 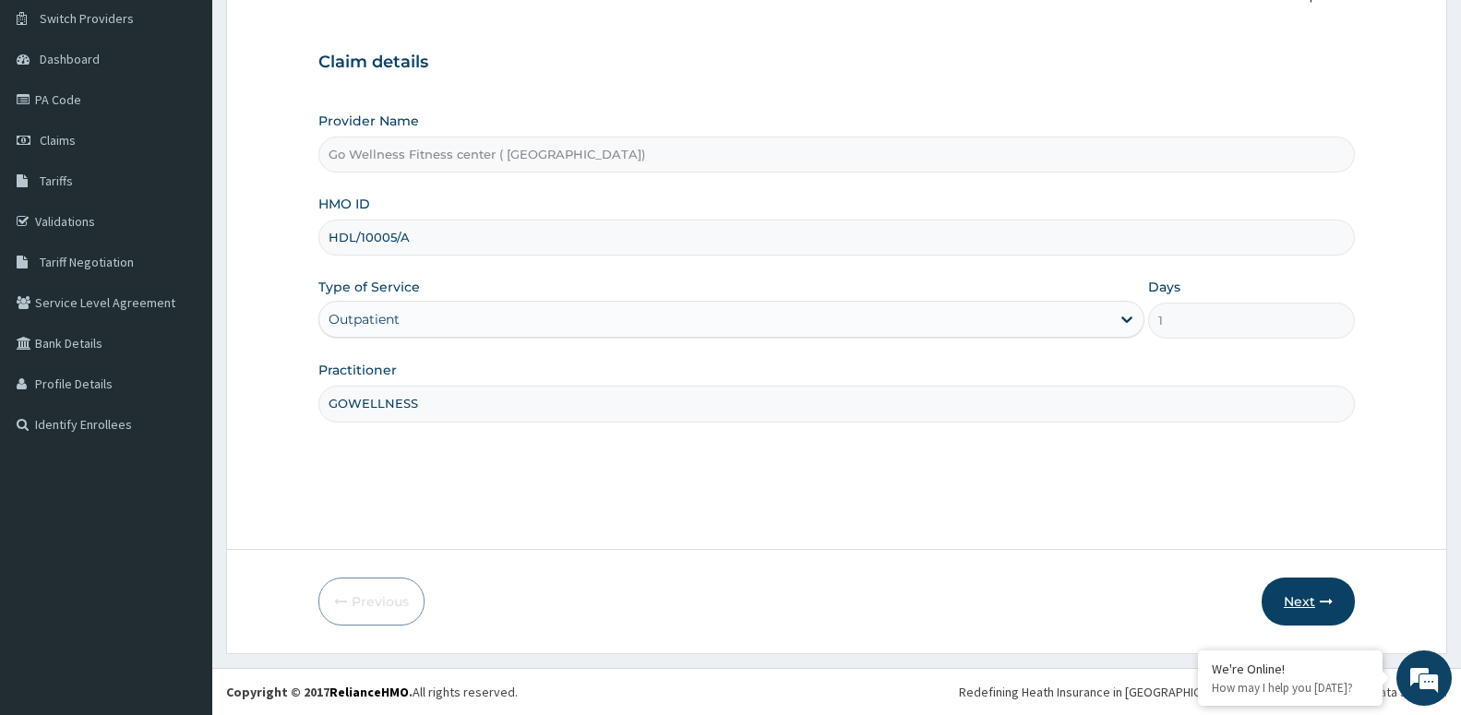 I want to click on span: Tariffs, so click(x=56, y=181).